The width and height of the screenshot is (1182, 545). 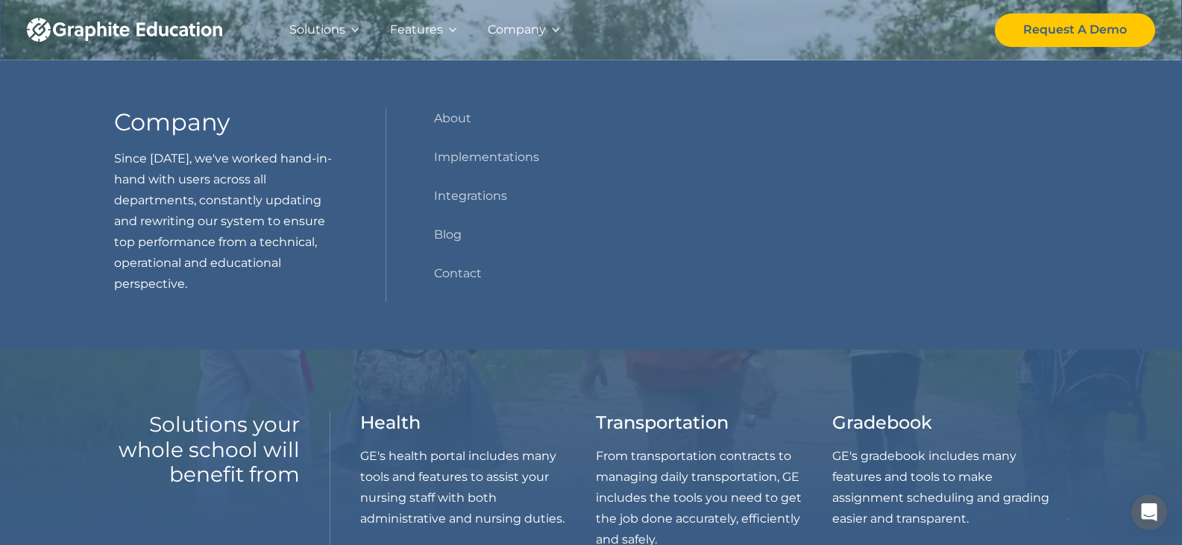 What do you see at coordinates (172, 122) in the screenshot?
I see `h3: Company` at bounding box center [172, 122].